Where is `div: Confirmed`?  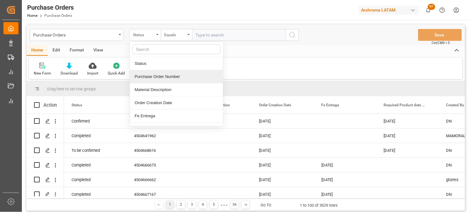 div: Confirmed is located at coordinates (95, 121).